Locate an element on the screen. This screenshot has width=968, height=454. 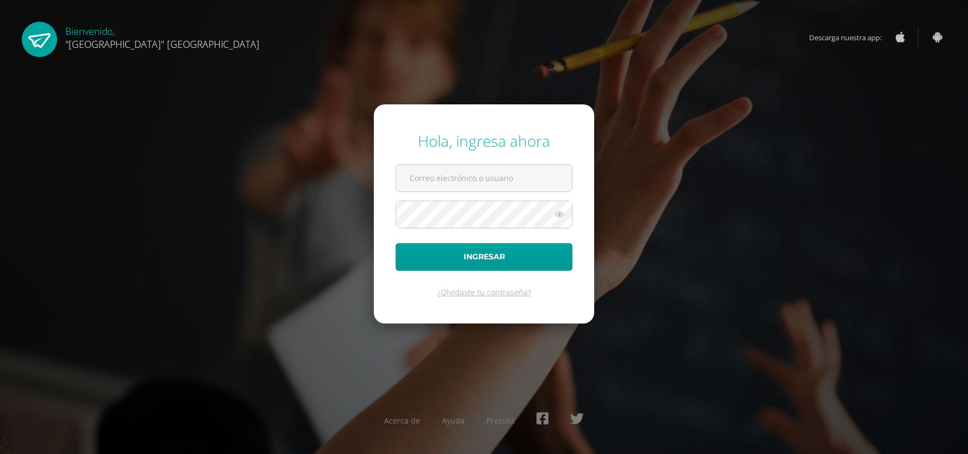
a: Presskit is located at coordinates (501, 421).